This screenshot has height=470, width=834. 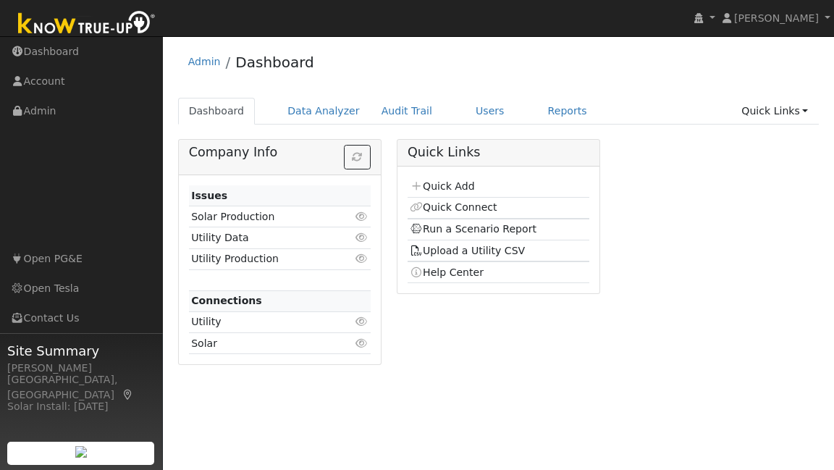 What do you see at coordinates (280, 152) in the screenshot?
I see `h5: Company Info` at bounding box center [280, 152].